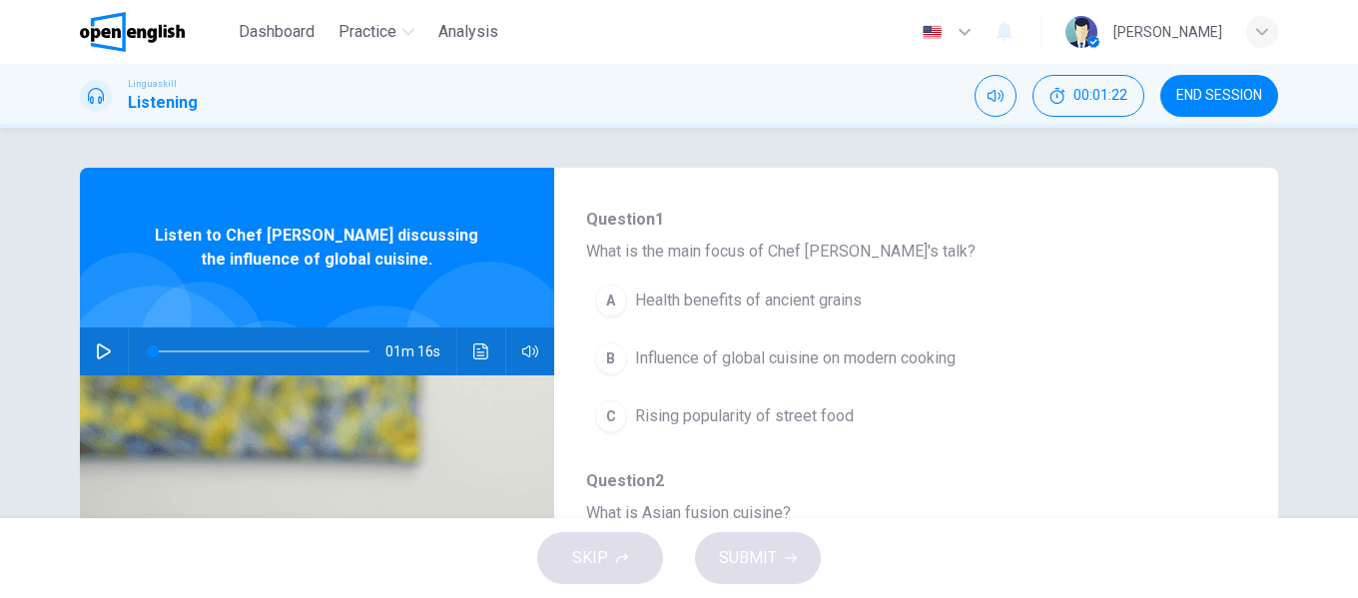 This screenshot has height=598, width=1358. What do you see at coordinates (277, 32) in the screenshot?
I see `span: Dashboard` at bounding box center [277, 32].